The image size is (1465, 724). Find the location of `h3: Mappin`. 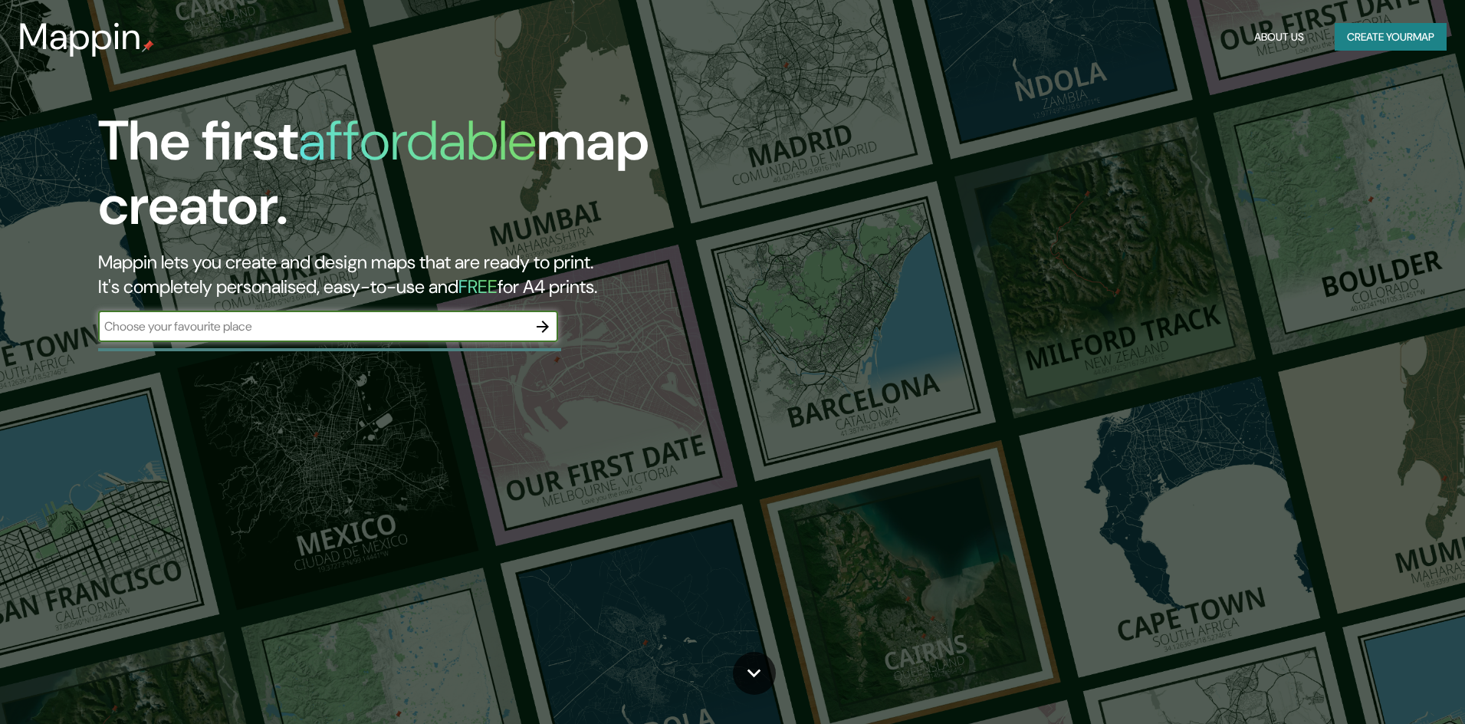

h3: Mappin is located at coordinates (80, 37).